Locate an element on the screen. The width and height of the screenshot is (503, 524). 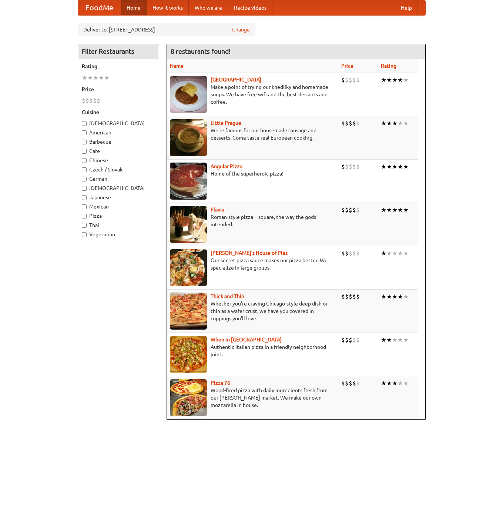
p: Make a point of trying our knedlíky and homemade soups. We have free wifi and the best desserts a... is located at coordinates (253, 94).